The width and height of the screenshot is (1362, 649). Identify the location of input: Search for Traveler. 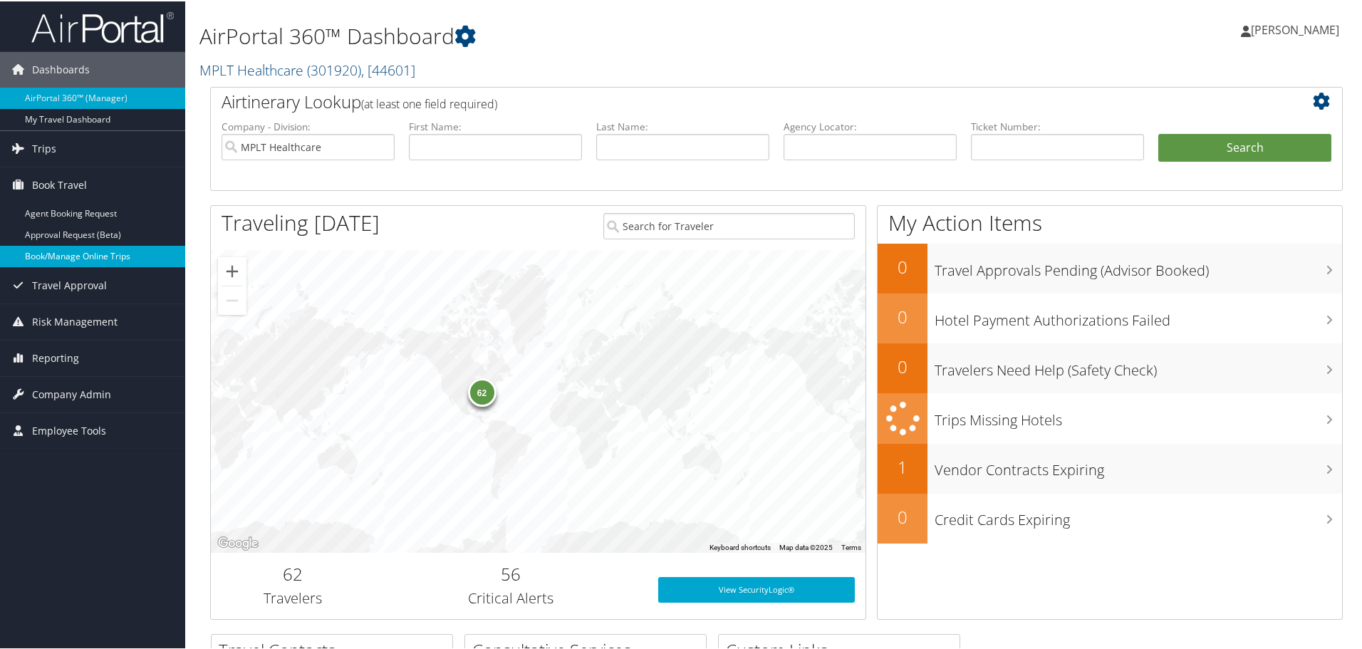
(729, 224).